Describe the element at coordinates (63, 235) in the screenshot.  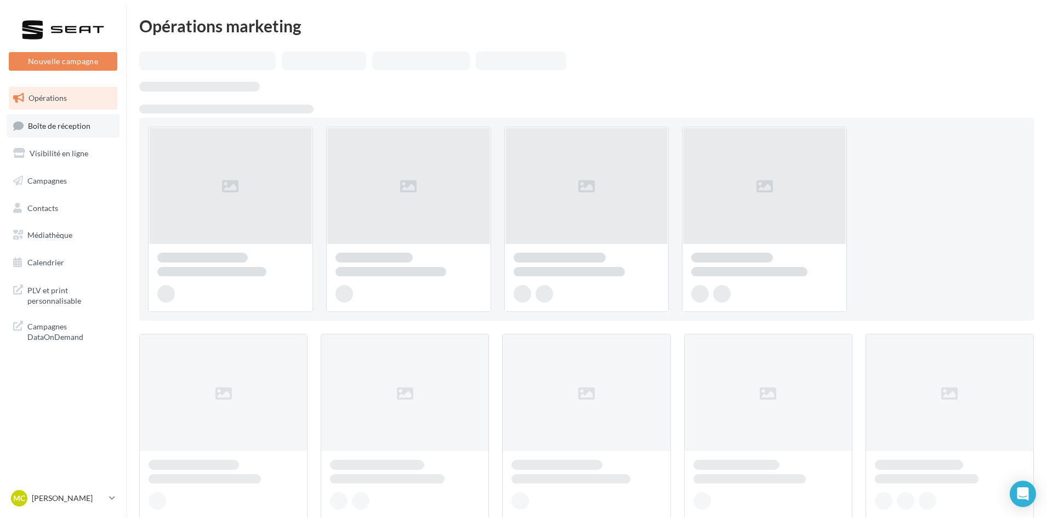
I see `a: Médiathèque` at that location.